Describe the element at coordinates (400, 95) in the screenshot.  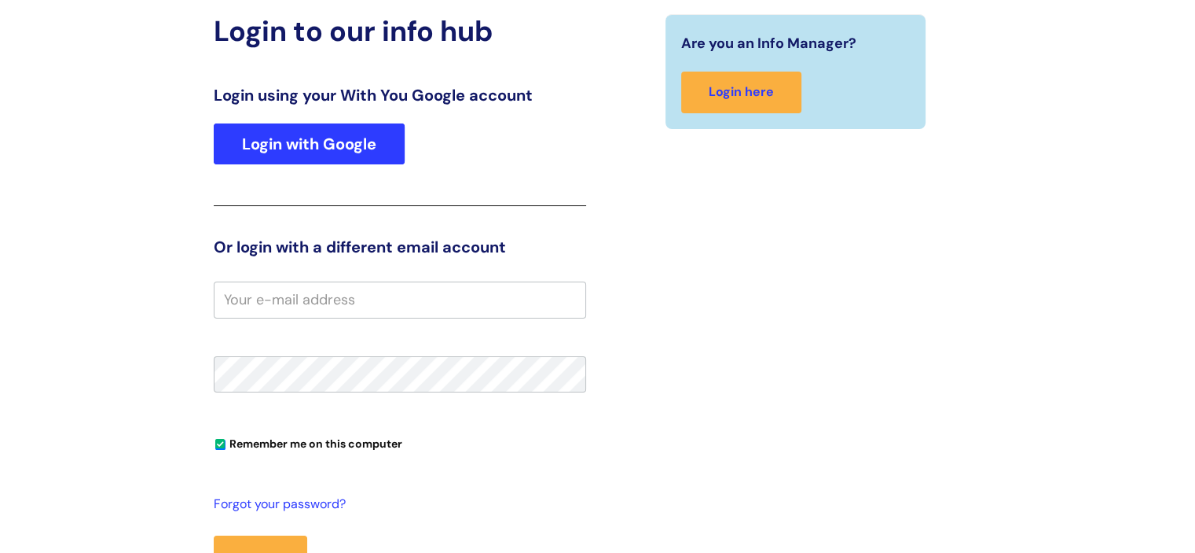
I see `h3: Login using your With You Google account` at that location.